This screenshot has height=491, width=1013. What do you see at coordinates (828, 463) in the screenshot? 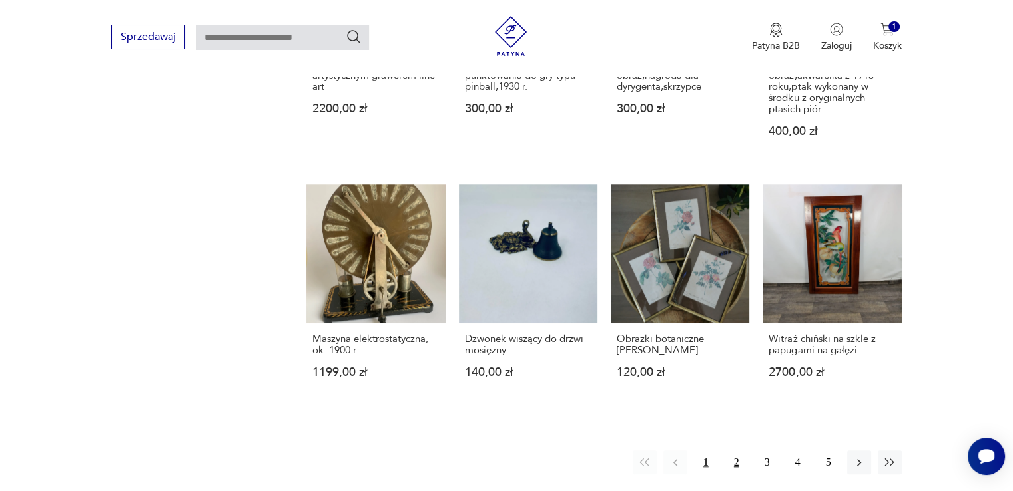
I see `button: 5` at bounding box center [828, 463].